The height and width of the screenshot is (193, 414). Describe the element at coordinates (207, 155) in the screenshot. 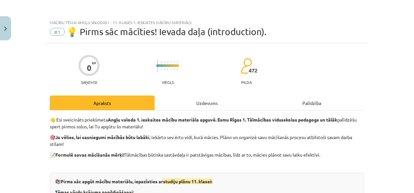

I see `p: 📝 Tālmācības būtiska sastāvdaļa ir patstāvīgas mācības, līdz ar to, mācies plānot savu laiku efek...` at that location.